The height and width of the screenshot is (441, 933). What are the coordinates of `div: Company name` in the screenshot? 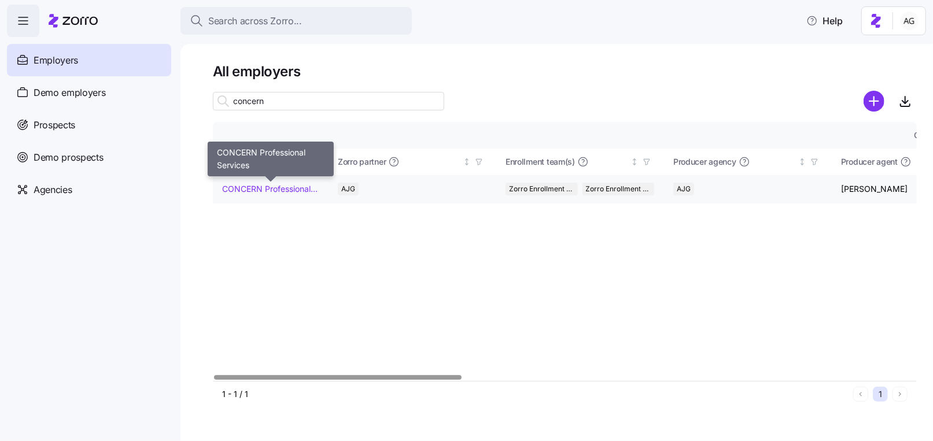 It's located at (265, 162).